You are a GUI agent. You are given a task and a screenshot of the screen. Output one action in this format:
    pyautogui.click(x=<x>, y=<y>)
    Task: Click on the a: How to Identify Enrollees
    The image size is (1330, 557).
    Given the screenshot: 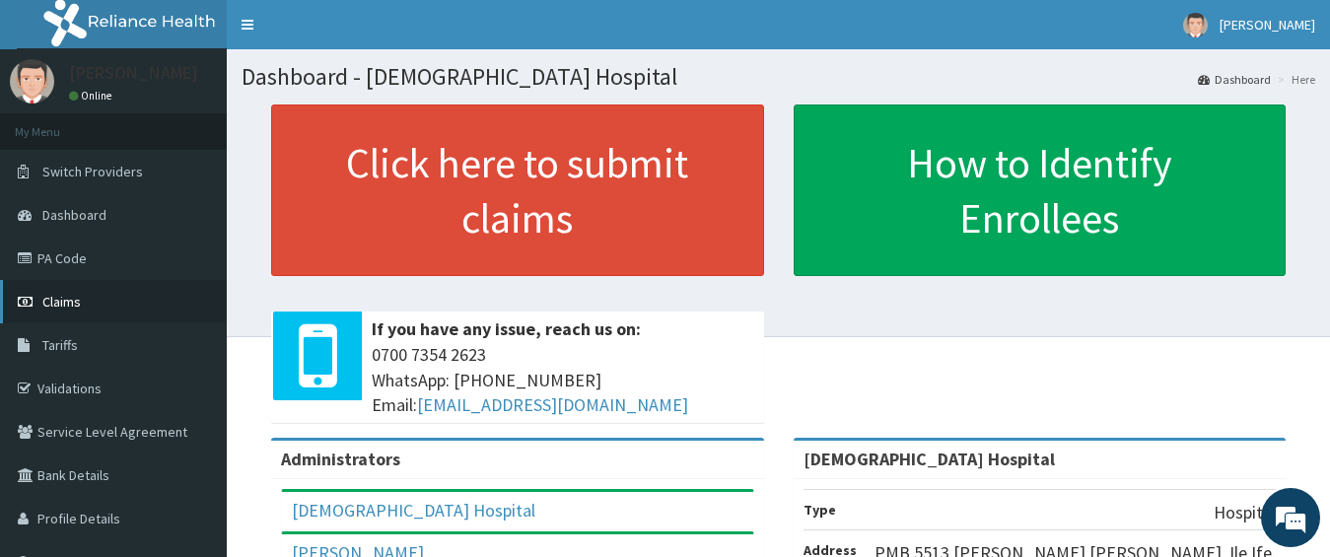 What is the action you would take?
    pyautogui.click(x=1040, y=190)
    